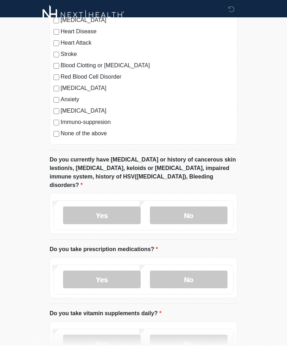 This screenshot has height=346, width=287. What do you see at coordinates (147, 122) in the screenshot?
I see `label: Immuno-suppresion` at bounding box center [147, 122].